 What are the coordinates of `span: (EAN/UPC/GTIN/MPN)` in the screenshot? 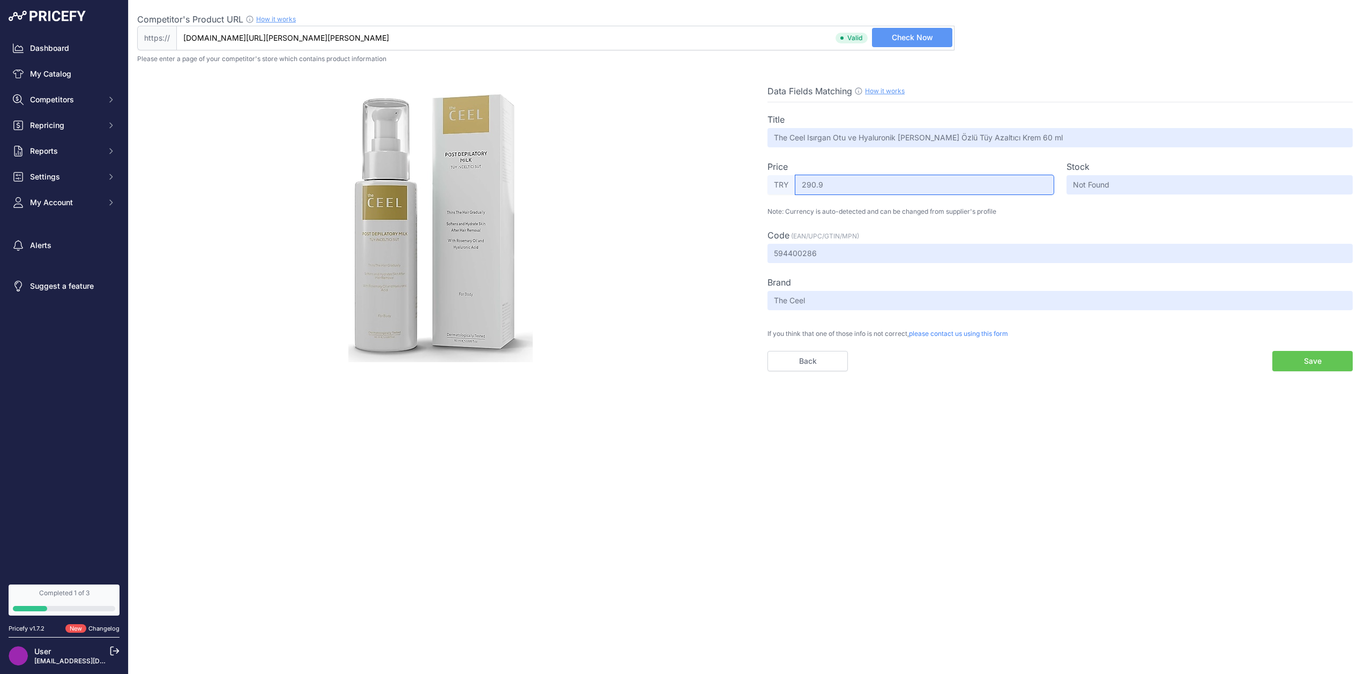 It's located at (825, 236).